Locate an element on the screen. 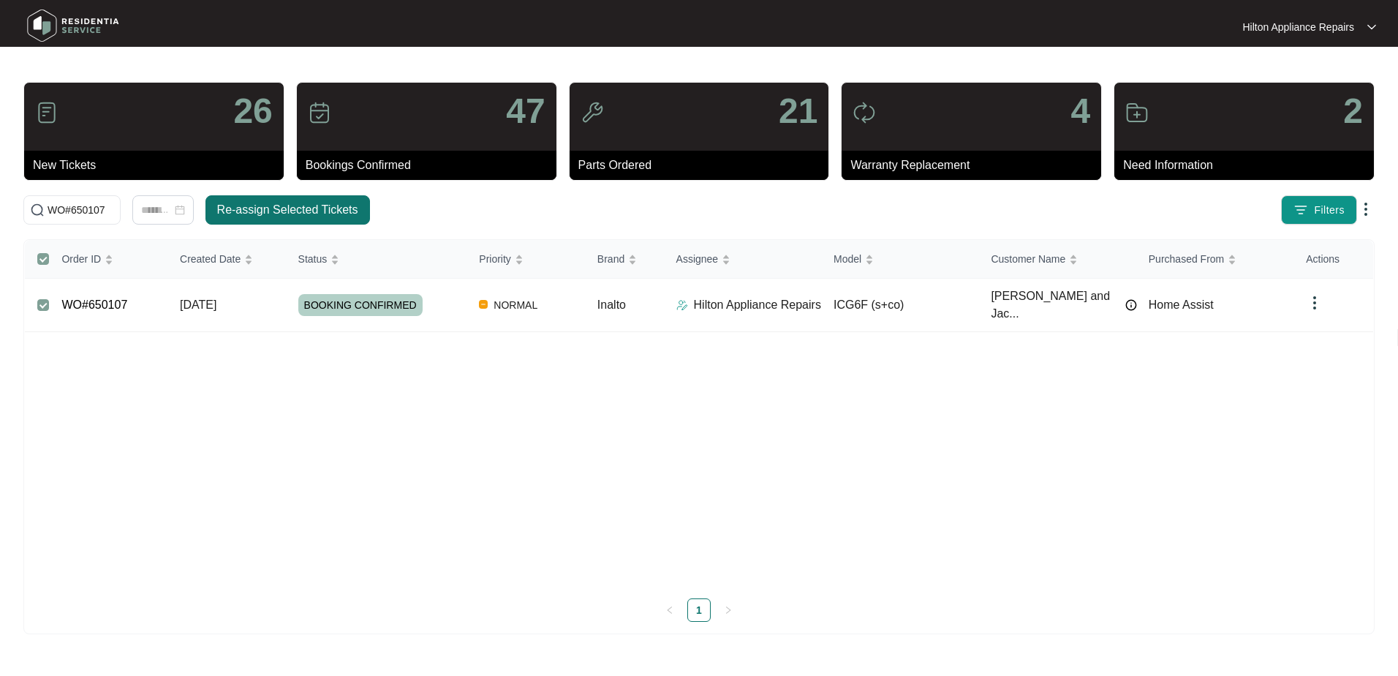 Image resolution: width=1398 pixels, height=676 pixels. p: Bookings Confirmed is located at coordinates (431, 165).